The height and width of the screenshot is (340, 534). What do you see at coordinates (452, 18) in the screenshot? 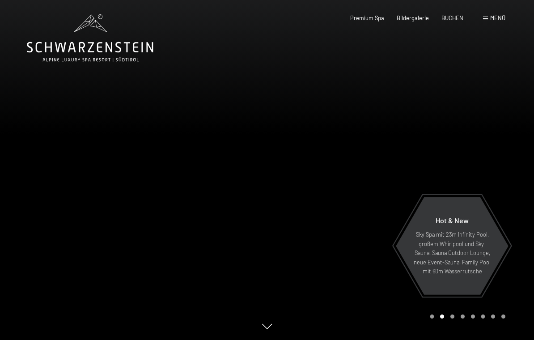
I see `a: BUCHEN` at bounding box center [452, 18].